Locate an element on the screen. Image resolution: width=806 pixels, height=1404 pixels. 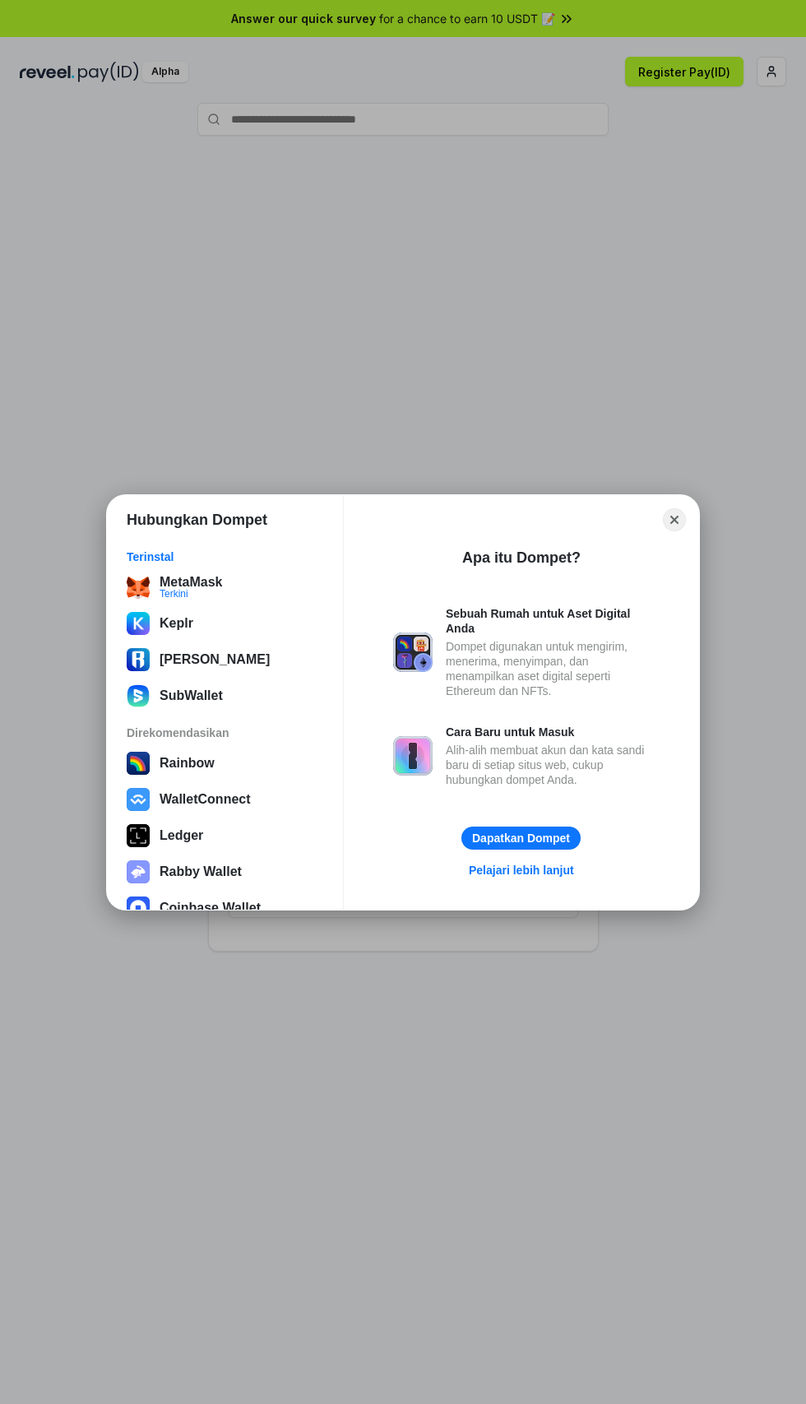
button: SubWallet is located at coordinates (225, 696).